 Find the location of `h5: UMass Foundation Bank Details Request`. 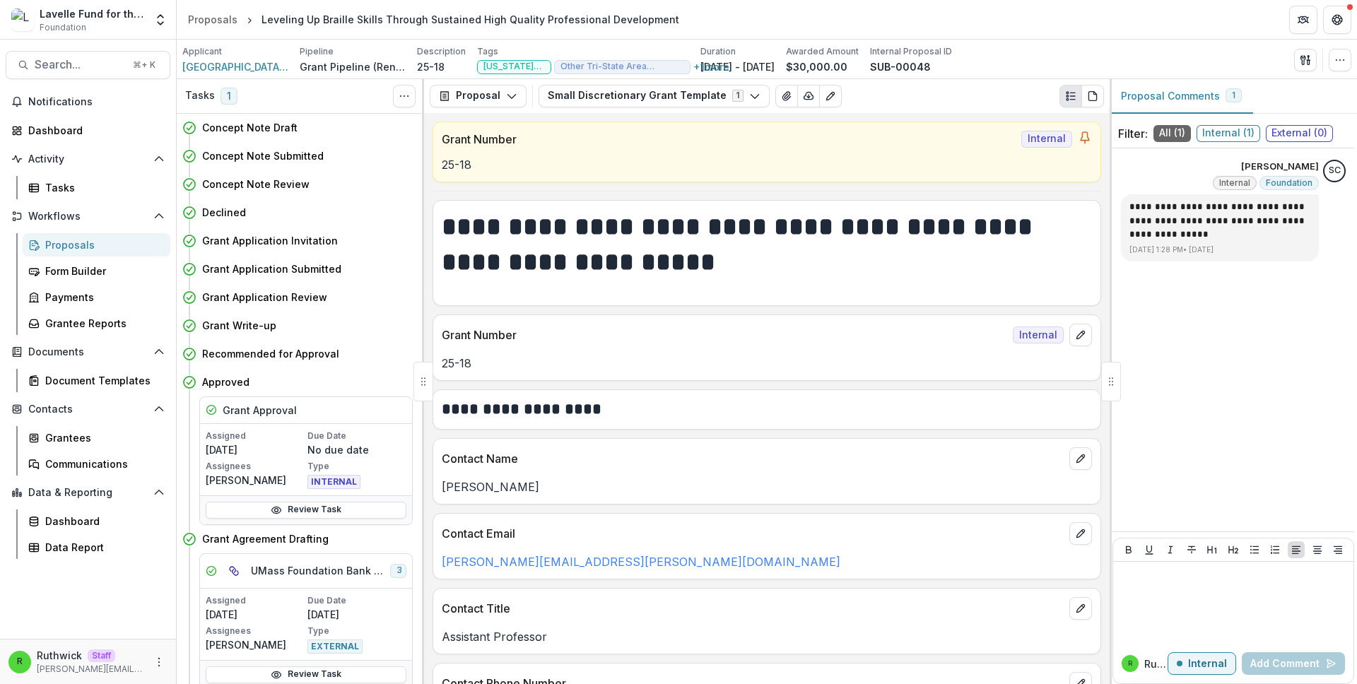

h5: UMass Foundation Bank Details Request is located at coordinates (317, 570).